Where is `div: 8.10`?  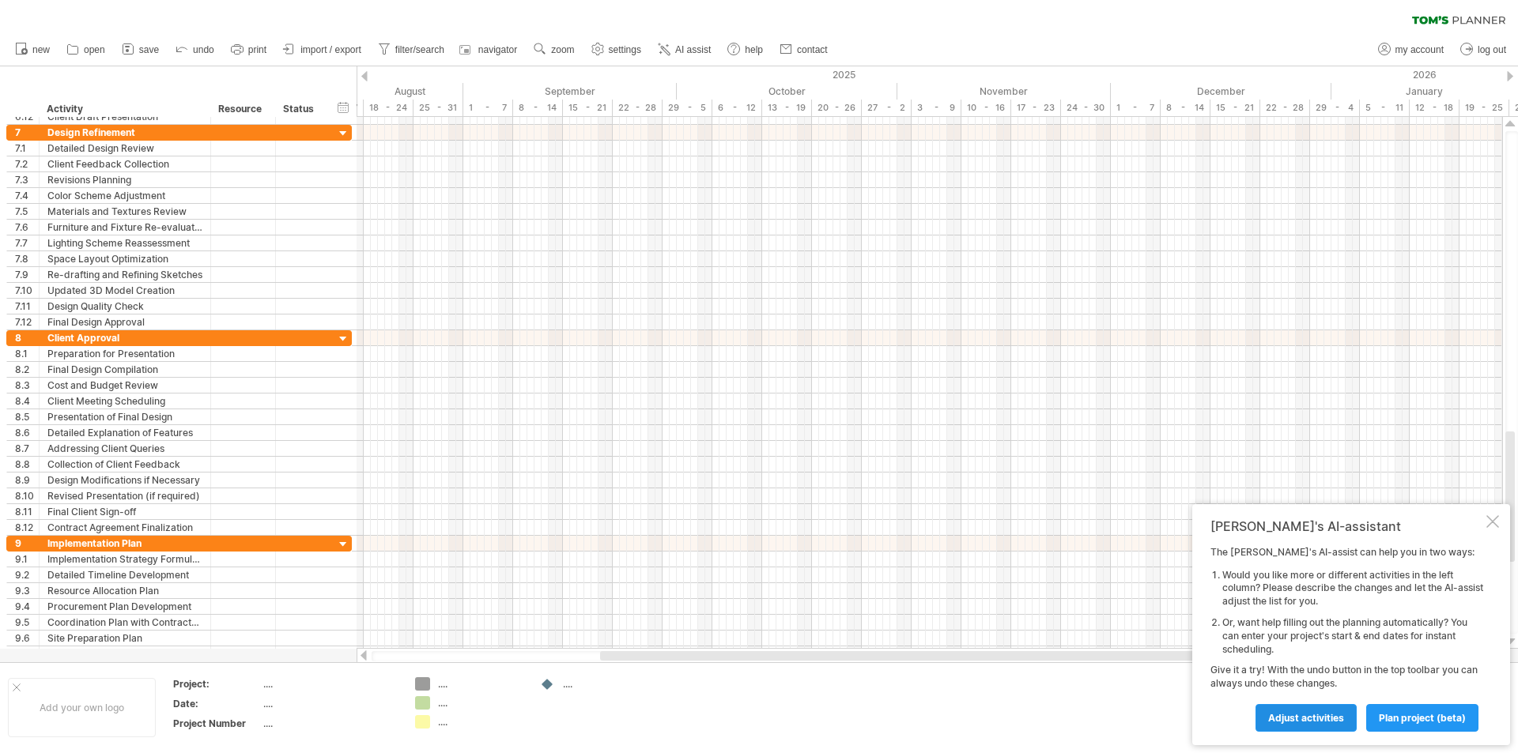
div: 8.10 is located at coordinates (27, 496).